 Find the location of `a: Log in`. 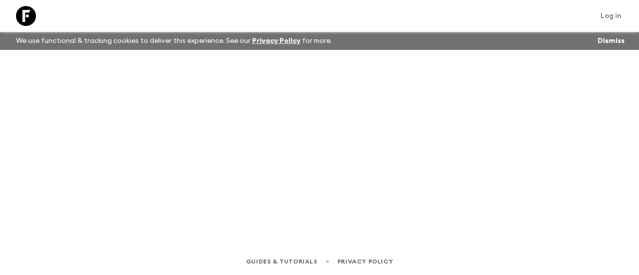

a: Log in is located at coordinates (611, 16).